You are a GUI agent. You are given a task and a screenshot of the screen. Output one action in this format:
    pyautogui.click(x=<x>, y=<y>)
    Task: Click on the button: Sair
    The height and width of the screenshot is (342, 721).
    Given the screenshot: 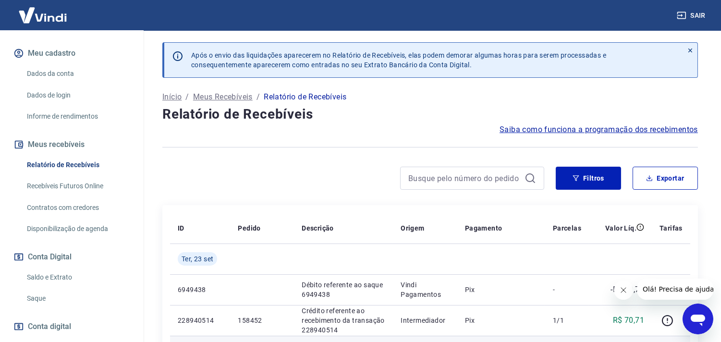 What is the action you would take?
    pyautogui.click(x=692, y=15)
    